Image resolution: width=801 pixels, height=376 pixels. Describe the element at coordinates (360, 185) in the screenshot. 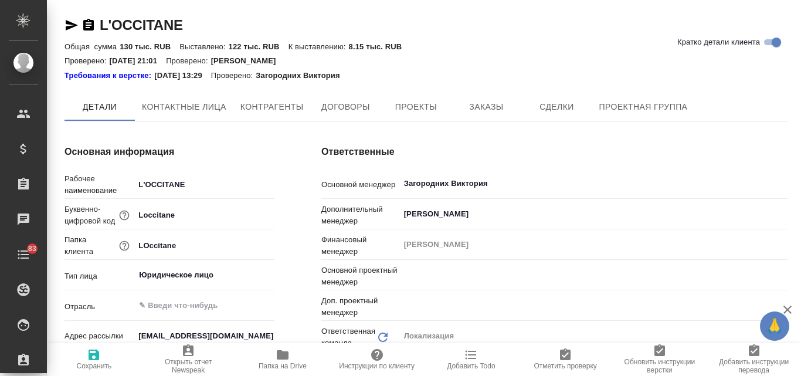

I see `p: Основной менеджер` at that location.